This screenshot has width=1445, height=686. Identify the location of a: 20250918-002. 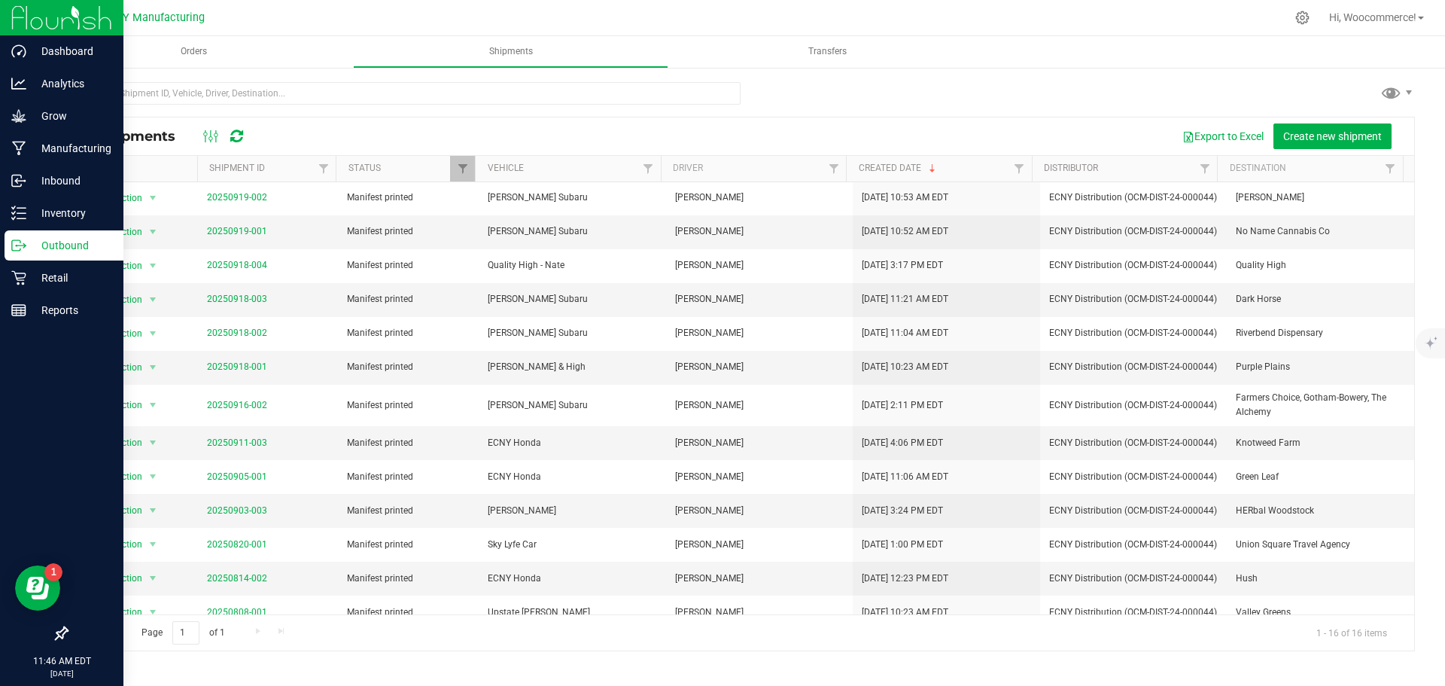
(237, 333).